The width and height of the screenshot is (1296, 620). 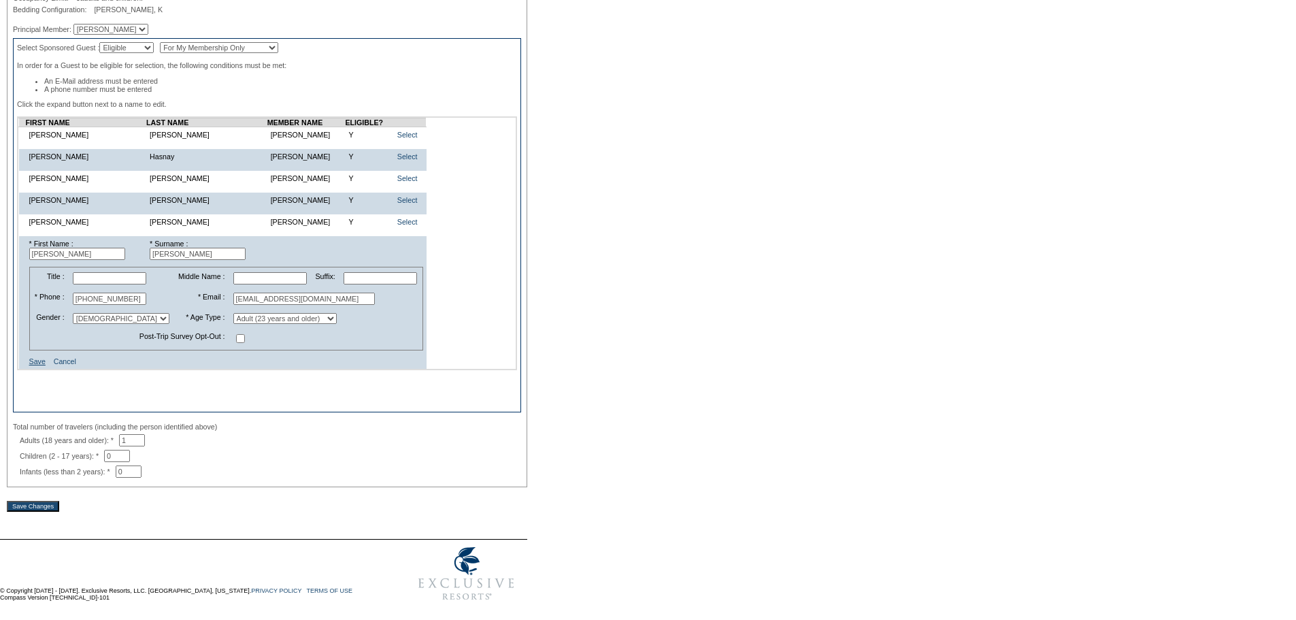 I want to click on td: * First Name :, so click(x=86, y=250).